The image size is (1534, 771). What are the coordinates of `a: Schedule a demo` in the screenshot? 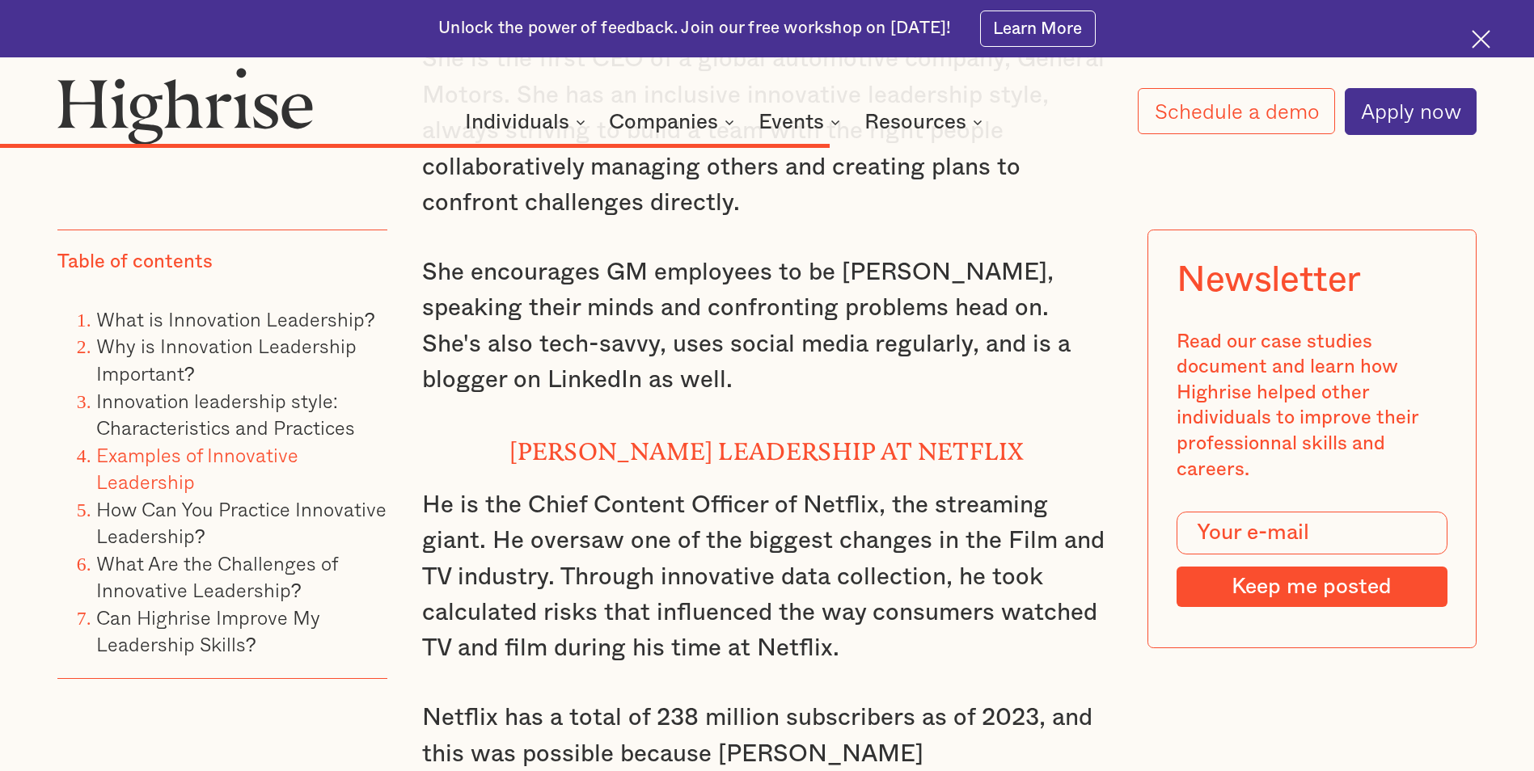 It's located at (1236, 111).